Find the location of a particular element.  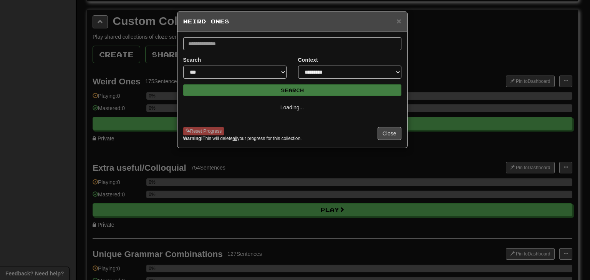

u: all is located at coordinates (235, 139).